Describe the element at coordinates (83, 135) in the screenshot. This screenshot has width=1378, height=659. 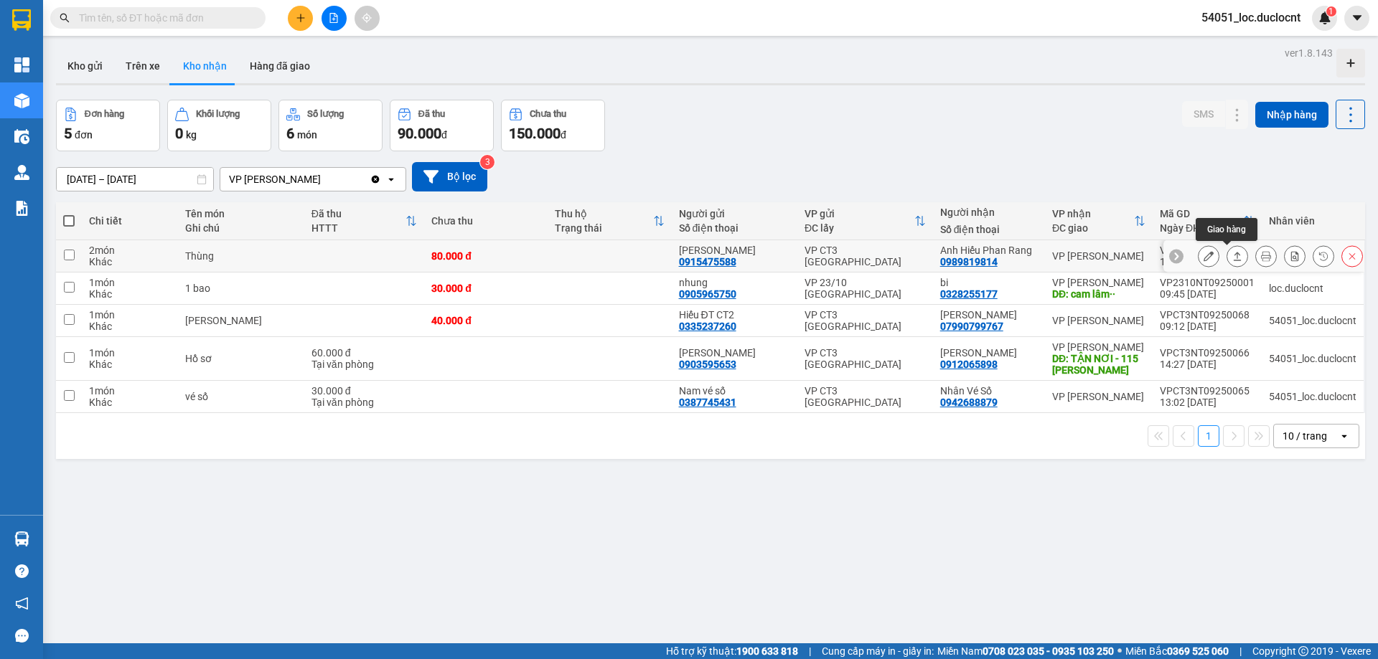
I see `span: đơn` at that location.